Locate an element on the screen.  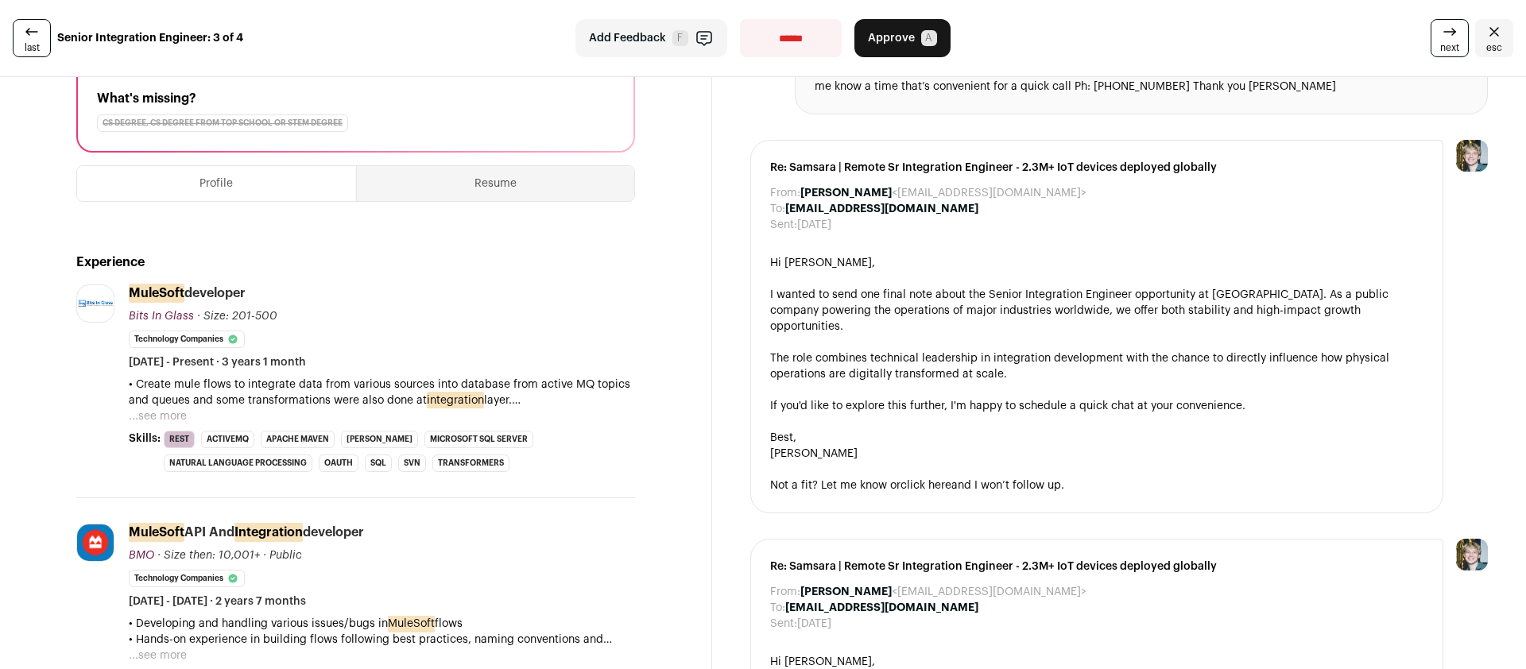
span: Public is located at coordinates (285, 555).